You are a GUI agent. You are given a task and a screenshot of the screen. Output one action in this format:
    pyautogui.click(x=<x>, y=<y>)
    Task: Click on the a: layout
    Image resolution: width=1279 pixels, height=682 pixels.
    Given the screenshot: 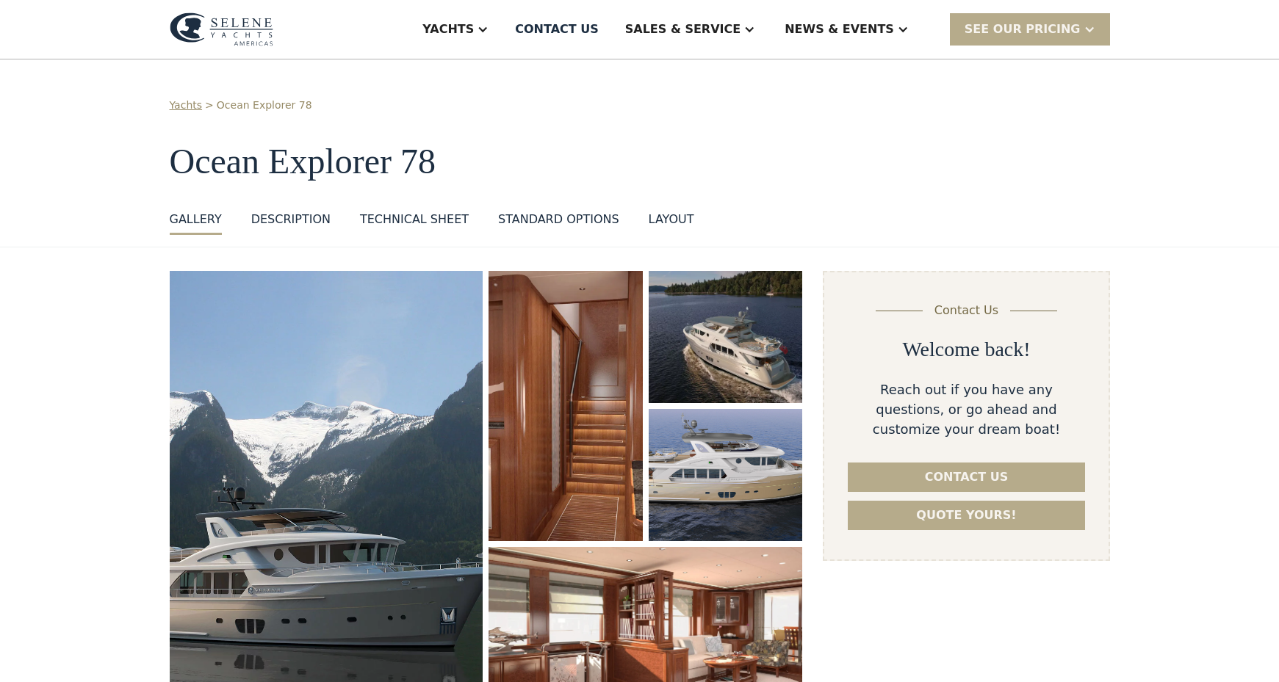 What is the action you would take?
    pyautogui.click(x=671, y=223)
    